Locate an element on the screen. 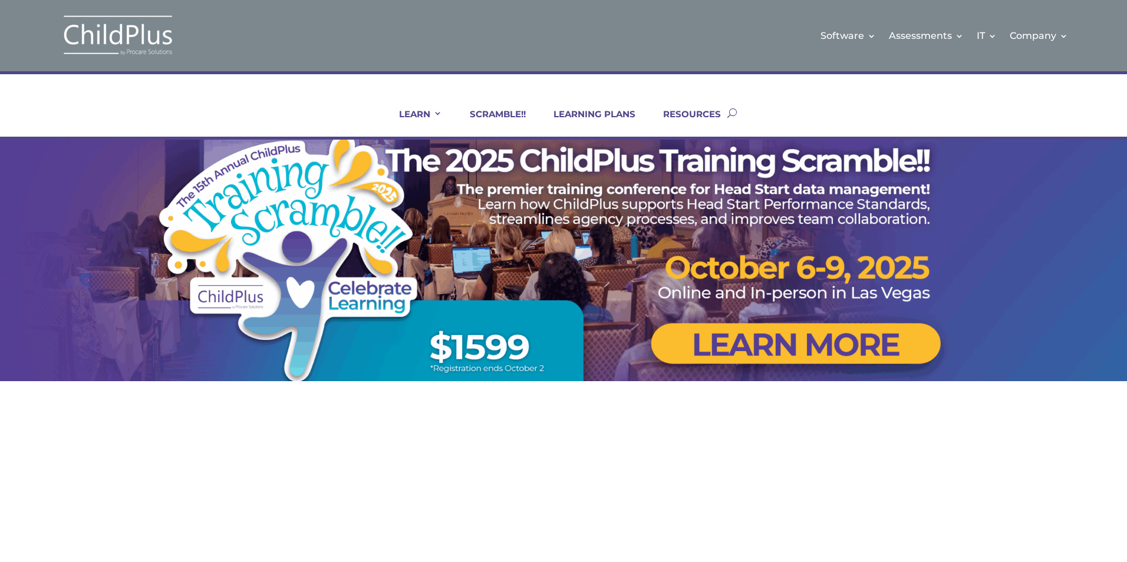 This screenshot has width=1127, height=562. a: LEARN is located at coordinates (413, 123).